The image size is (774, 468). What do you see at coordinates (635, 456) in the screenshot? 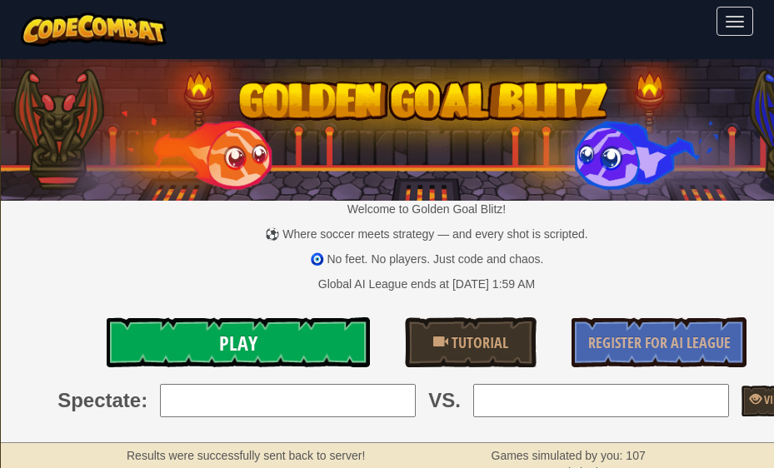
I see `span: 107` at bounding box center [635, 456].